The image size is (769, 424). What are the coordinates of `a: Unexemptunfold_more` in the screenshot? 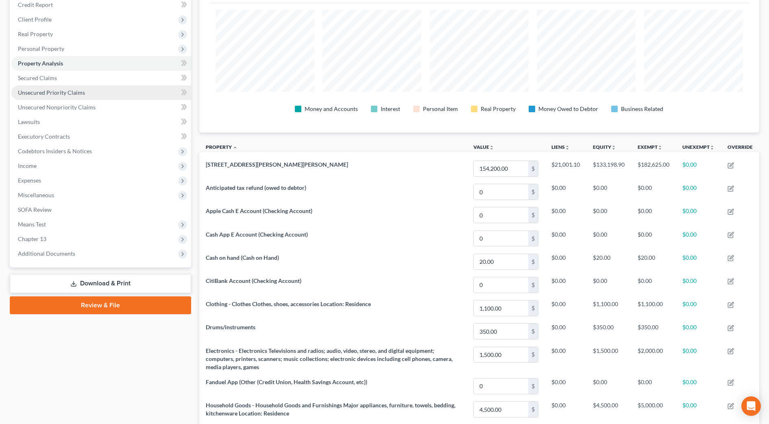 It's located at (698, 147).